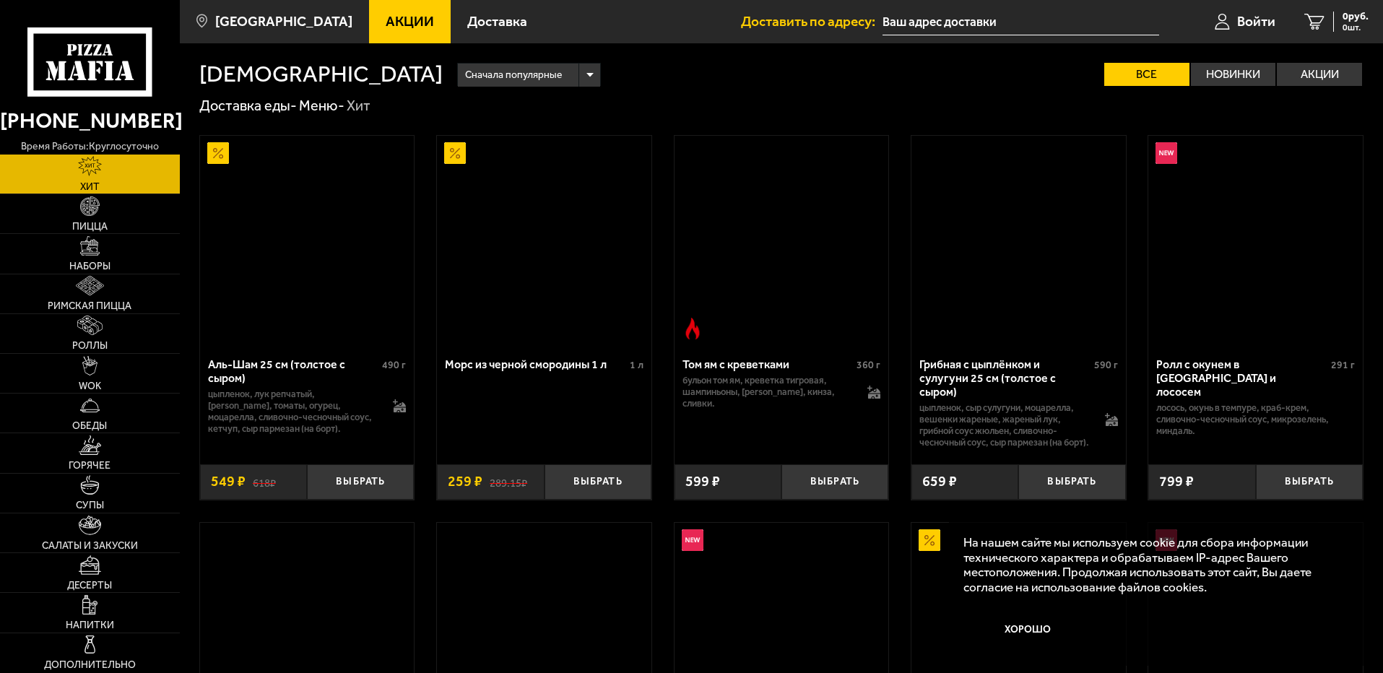 This screenshot has height=673, width=1383. What do you see at coordinates (1152, 565) in the screenshot?
I see `p: На нашем сайте мы используем cookie для сбора информации технического характера и обрабатываем IP...` at bounding box center [1152, 565].